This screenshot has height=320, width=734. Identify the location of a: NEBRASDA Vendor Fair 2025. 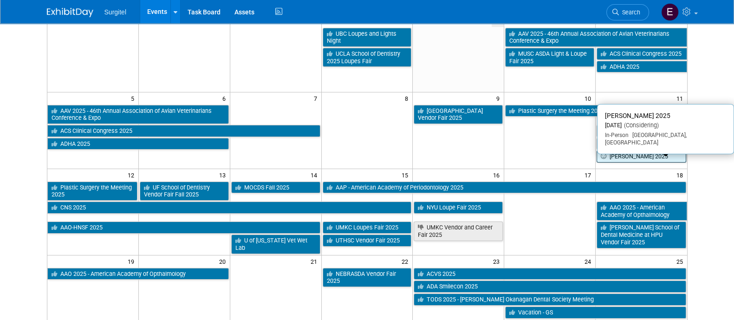
(367, 277).